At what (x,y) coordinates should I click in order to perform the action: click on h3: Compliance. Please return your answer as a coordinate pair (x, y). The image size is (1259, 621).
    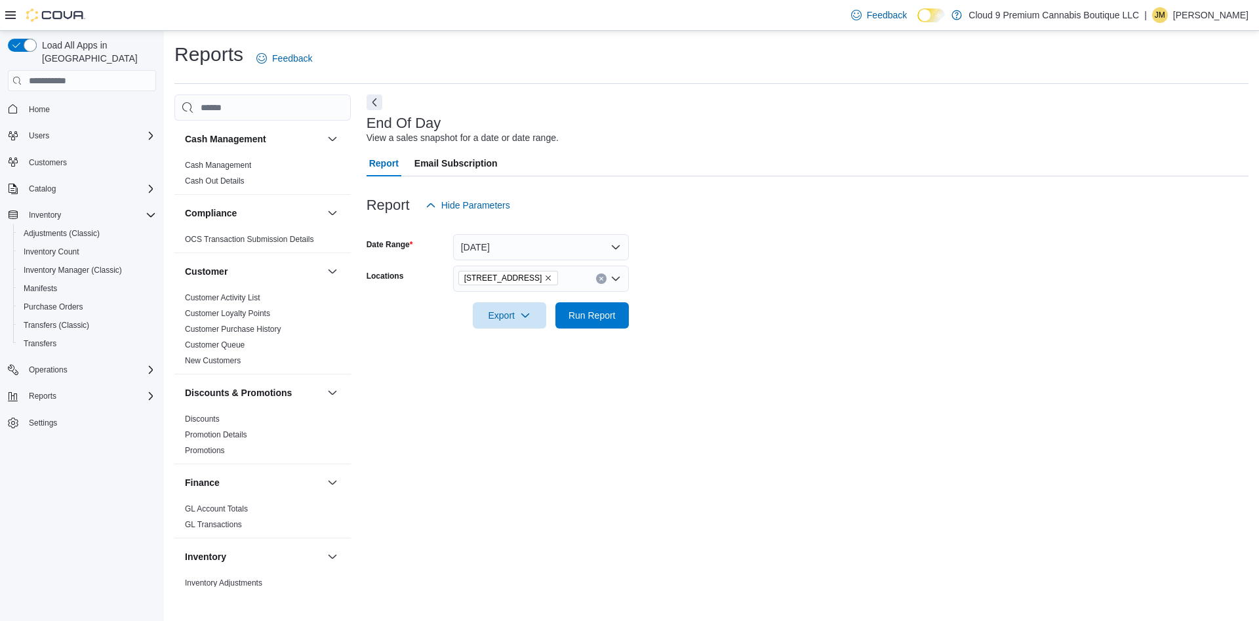
    Looking at the image, I should click on (211, 213).